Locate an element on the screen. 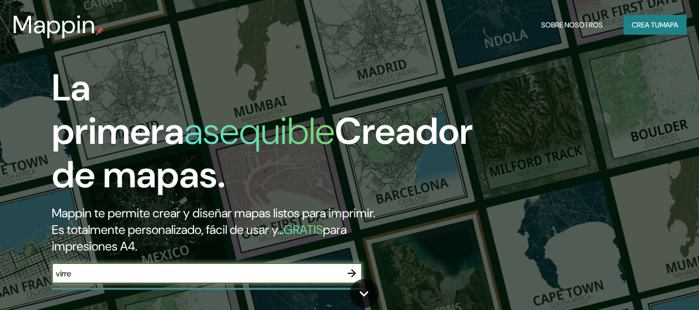  font: La primera is located at coordinates (118, 109).